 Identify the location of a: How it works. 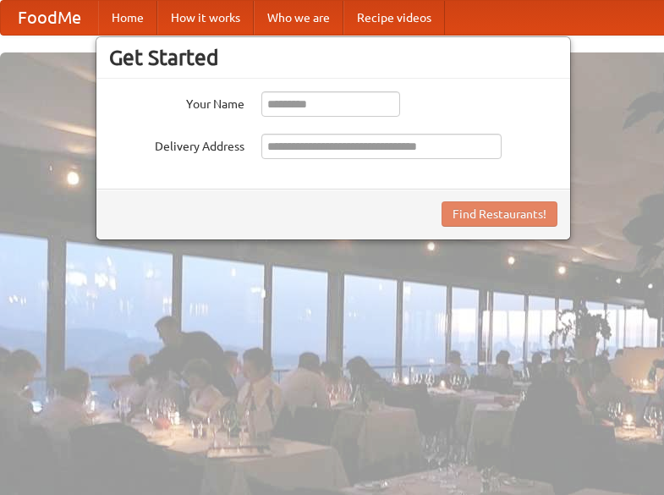
(206, 18).